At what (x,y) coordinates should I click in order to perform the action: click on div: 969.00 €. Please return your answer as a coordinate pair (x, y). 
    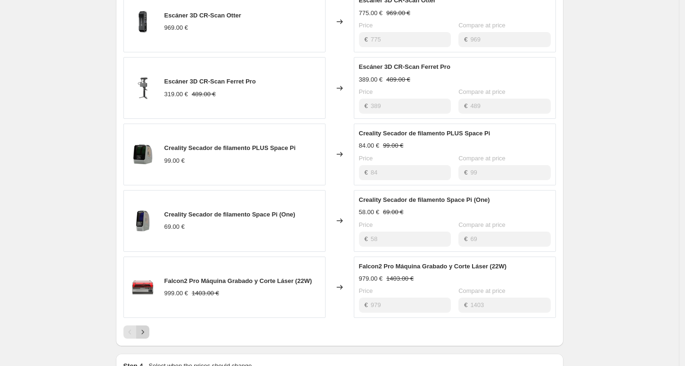
    Looking at the image, I should click on (176, 28).